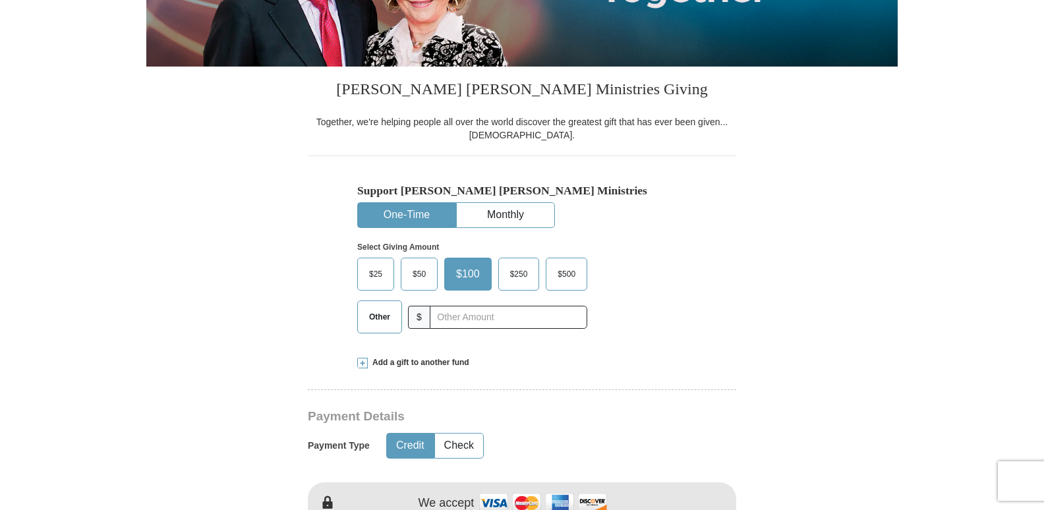  What do you see at coordinates (459, 446) in the screenshot?
I see `button: Check` at bounding box center [459, 446].